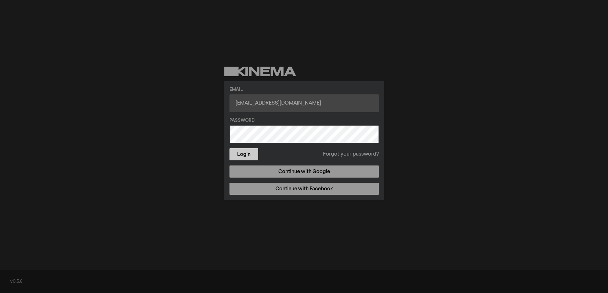  I want to click on label: Password, so click(304, 121).